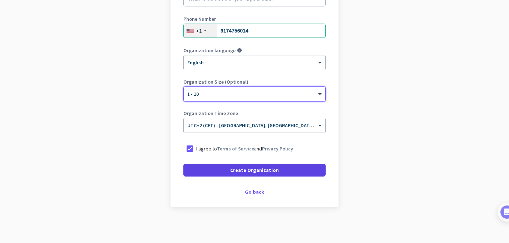  What do you see at coordinates (278, 149) in the screenshot?
I see `a: Privacy Policy` at bounding box center [278, 149].